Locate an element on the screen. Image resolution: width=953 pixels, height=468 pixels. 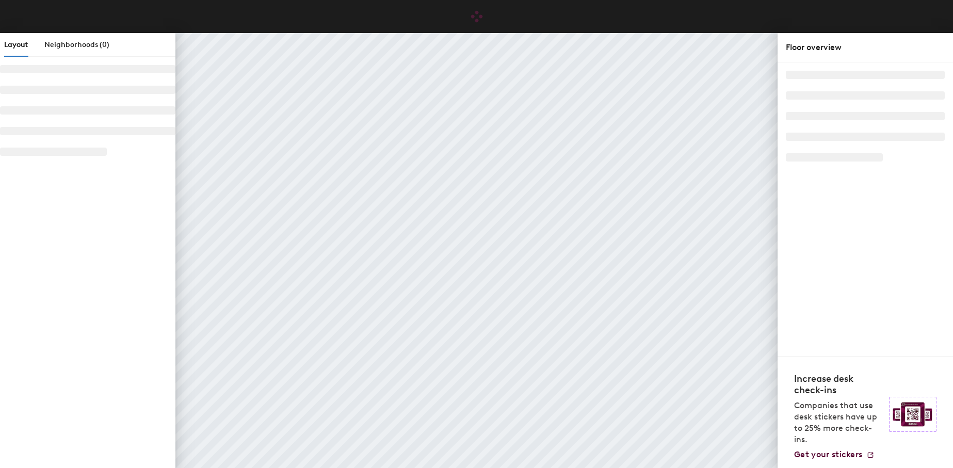
h4: Increase desk check-ins is located at coordinates (838, 384).